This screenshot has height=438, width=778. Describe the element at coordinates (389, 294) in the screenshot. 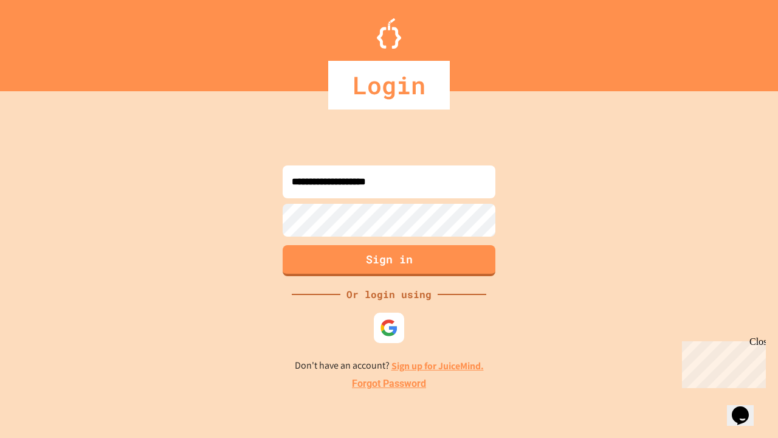

I see `div: Or login using` at that location.